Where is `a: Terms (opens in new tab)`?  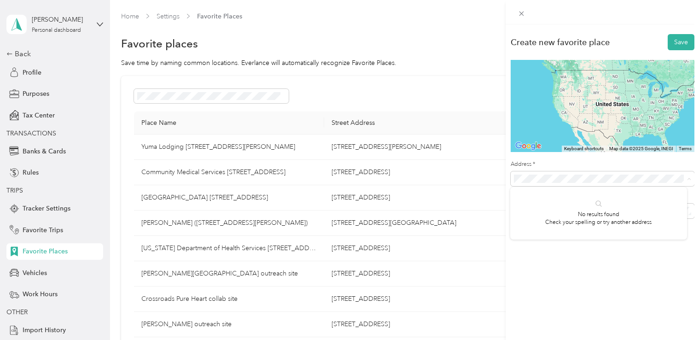 a: Terms (opens in new tab) is located at coordinates (685, 148).